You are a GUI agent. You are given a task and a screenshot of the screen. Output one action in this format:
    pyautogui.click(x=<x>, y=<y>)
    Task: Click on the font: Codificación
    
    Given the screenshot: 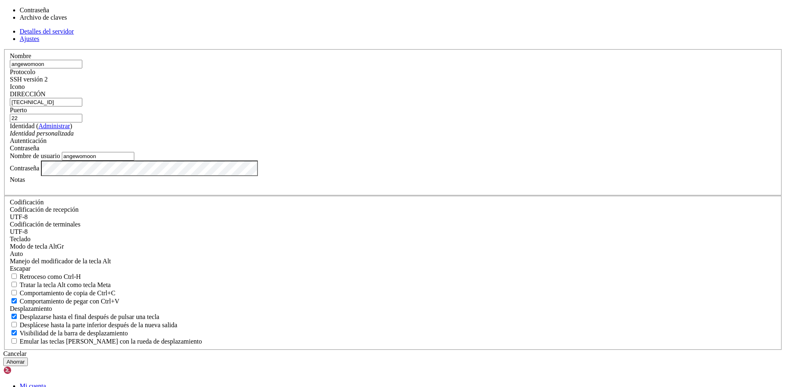 What is the action you would take?
    pyautogui.click(x=27, y=202)
    